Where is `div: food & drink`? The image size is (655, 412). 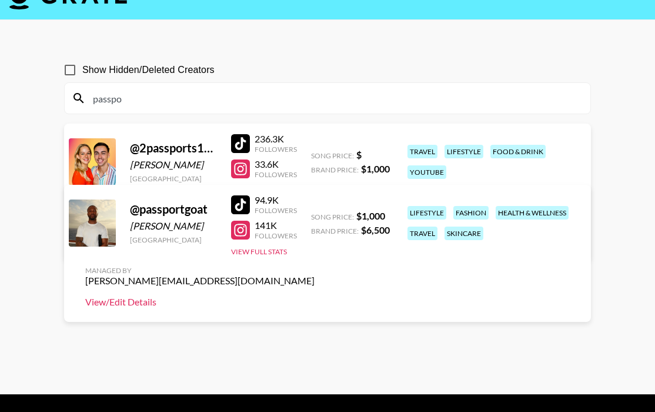 div: food & drink is located at coordinates (518, 151).